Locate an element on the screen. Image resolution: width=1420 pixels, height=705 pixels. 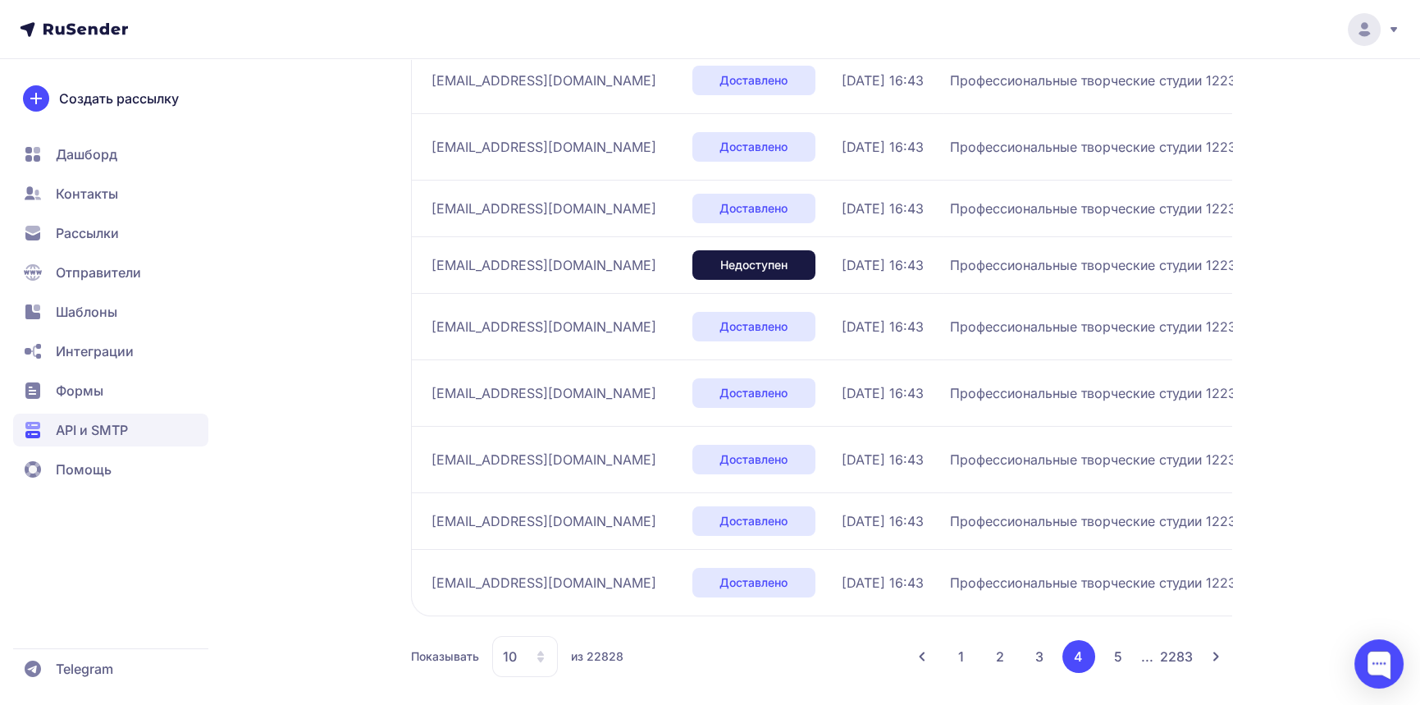
span: Дашборд is located at coordinates (86, 154).